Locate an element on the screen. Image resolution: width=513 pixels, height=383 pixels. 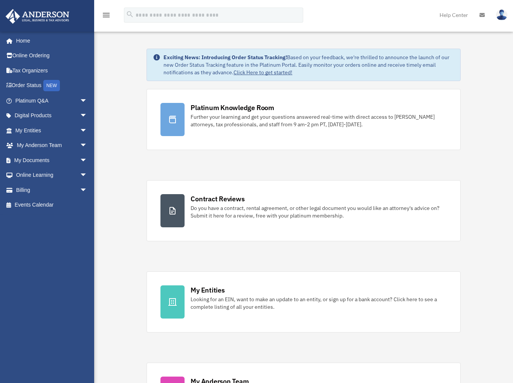
a: Platinum Knowledge Room Further your learning and get your questions answered real-time with dire... is located at coordinates (304, 119).